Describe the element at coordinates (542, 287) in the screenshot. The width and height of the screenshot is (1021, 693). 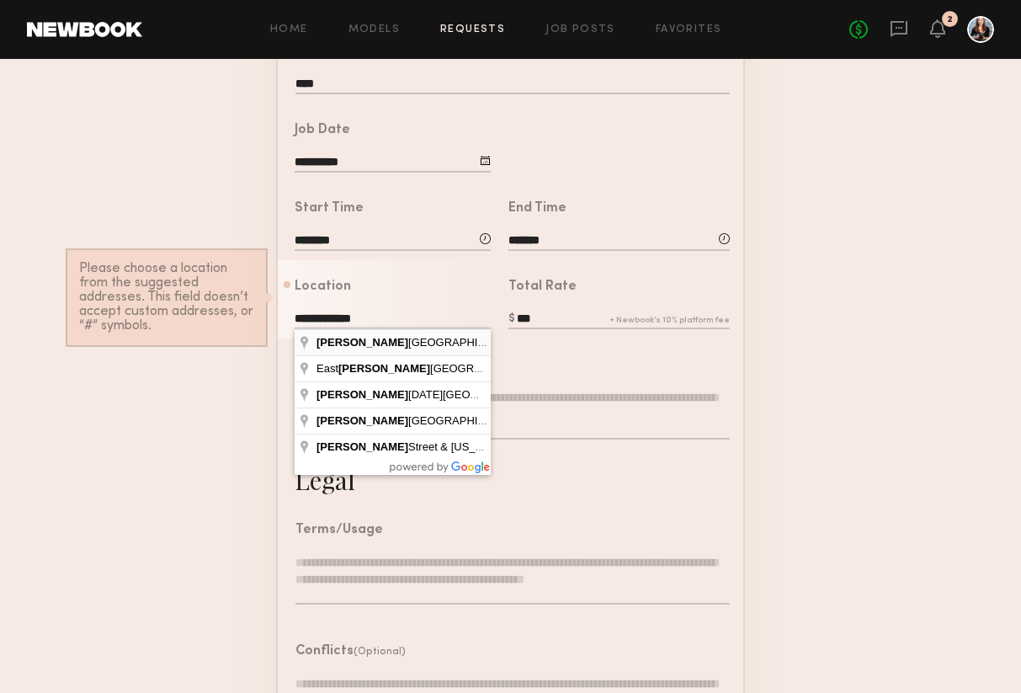
I see `div: Total Rate` at that location.